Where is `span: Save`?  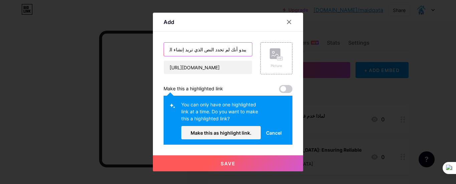
span: Save is located at coordinates (228, 163).